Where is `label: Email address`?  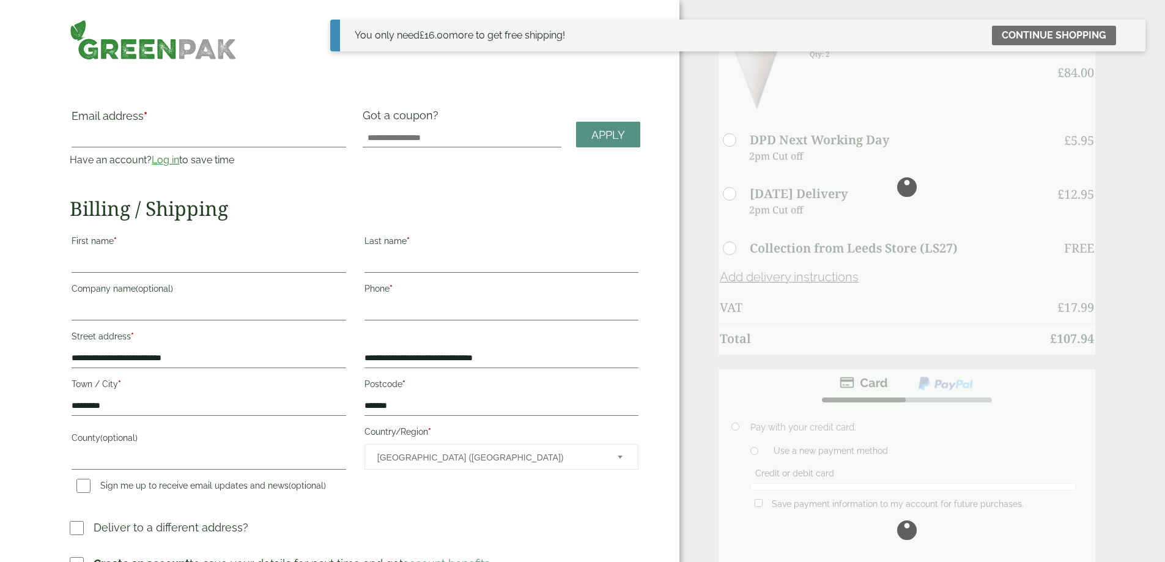 label: Email address is located at coordinates (209, 119).